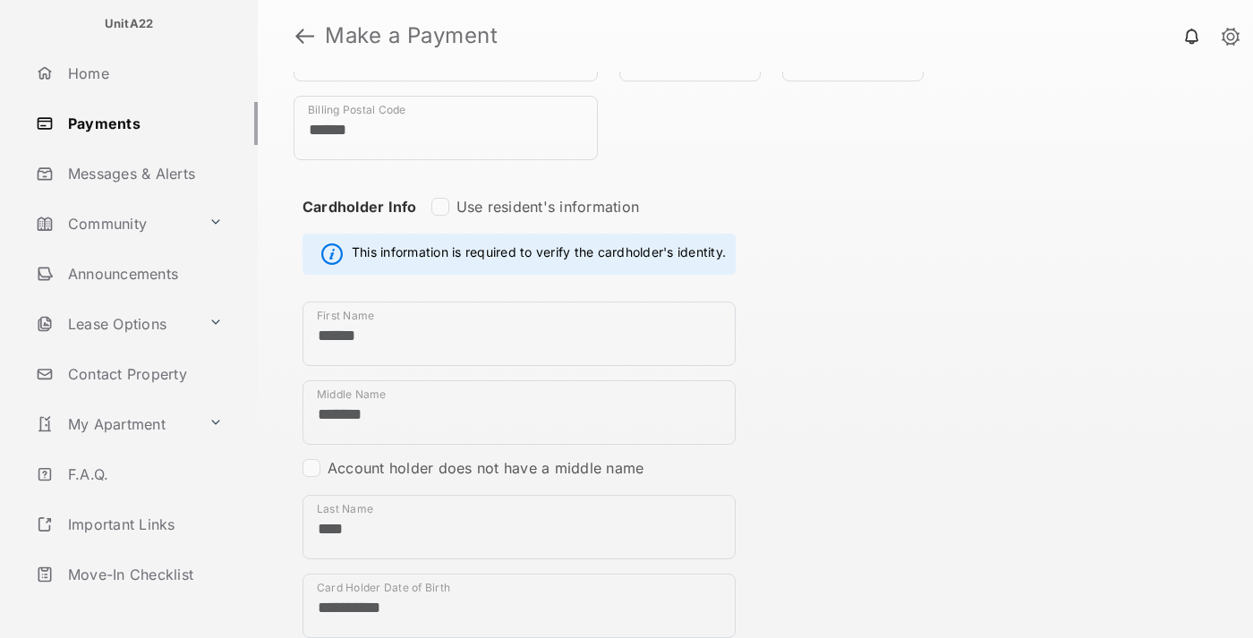 This screenshot has height=638, width=1253. What do you see at coordinates (485, 468) in the screenshot?
I see `label: Account holder does not have a middle name` at bounding box center [485, 468].